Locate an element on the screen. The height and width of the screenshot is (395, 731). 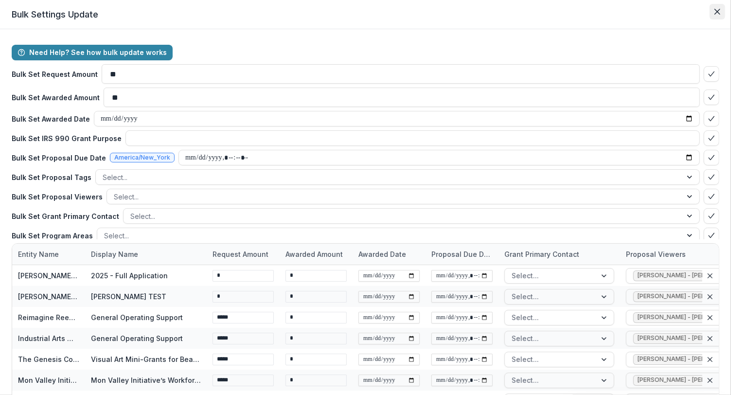
div: Reimagine Reentry, Inc. is located at coordinates (49, 317).